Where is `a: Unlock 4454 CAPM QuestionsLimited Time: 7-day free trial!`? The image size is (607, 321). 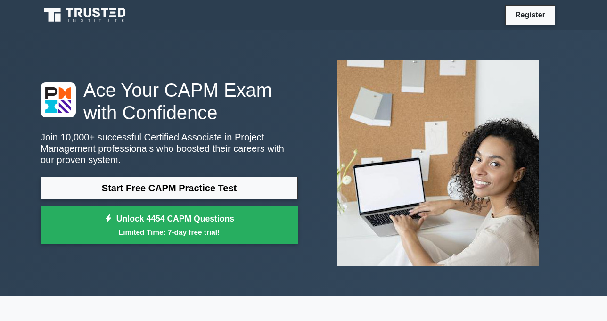
a: Unlock 4454 CAPM QuestionsLimited Time: 7-day free trial! is located at coordinates (169, 225).